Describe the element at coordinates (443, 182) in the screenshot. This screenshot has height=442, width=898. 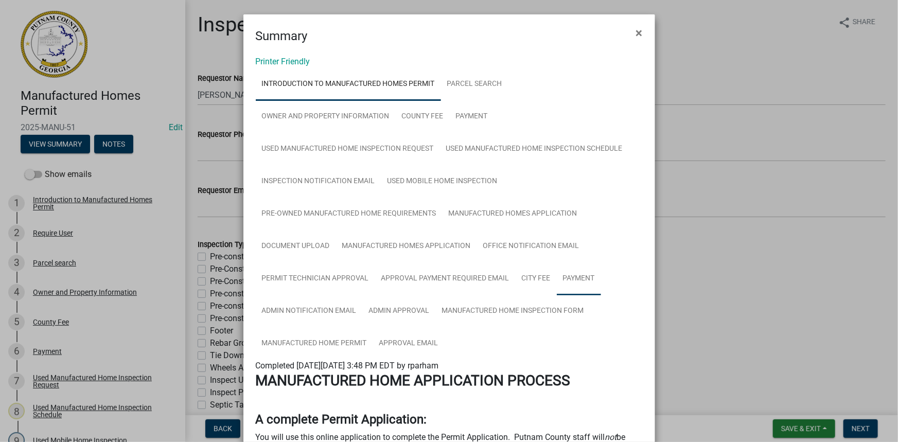
I see `a: Used Mobile Home Inspection` at that location.